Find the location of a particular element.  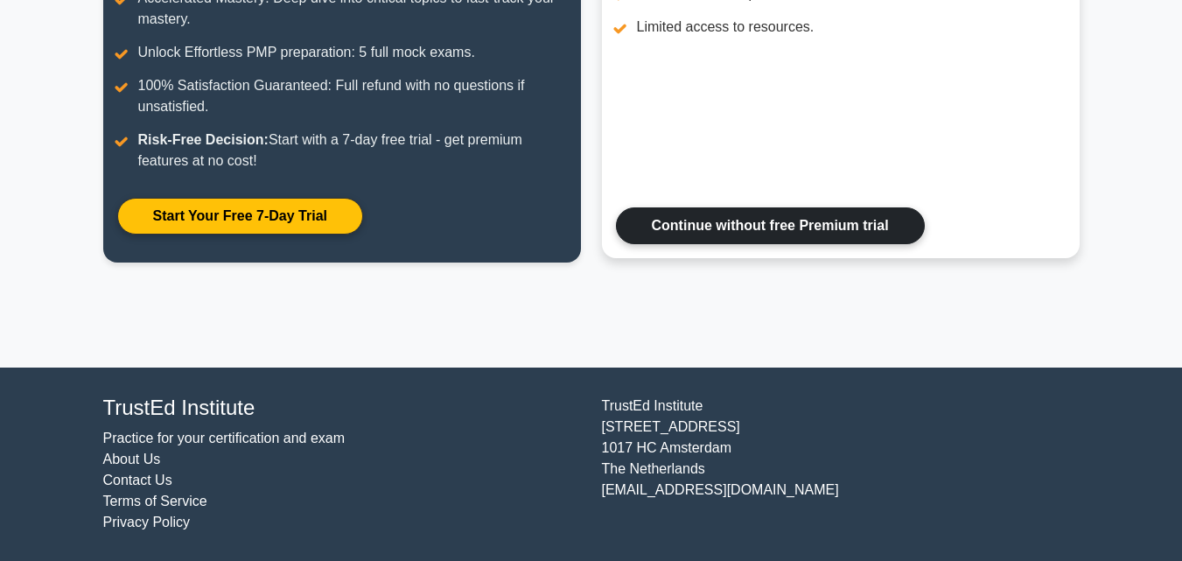

a: Contact Us is located at coordinates (137, 480).